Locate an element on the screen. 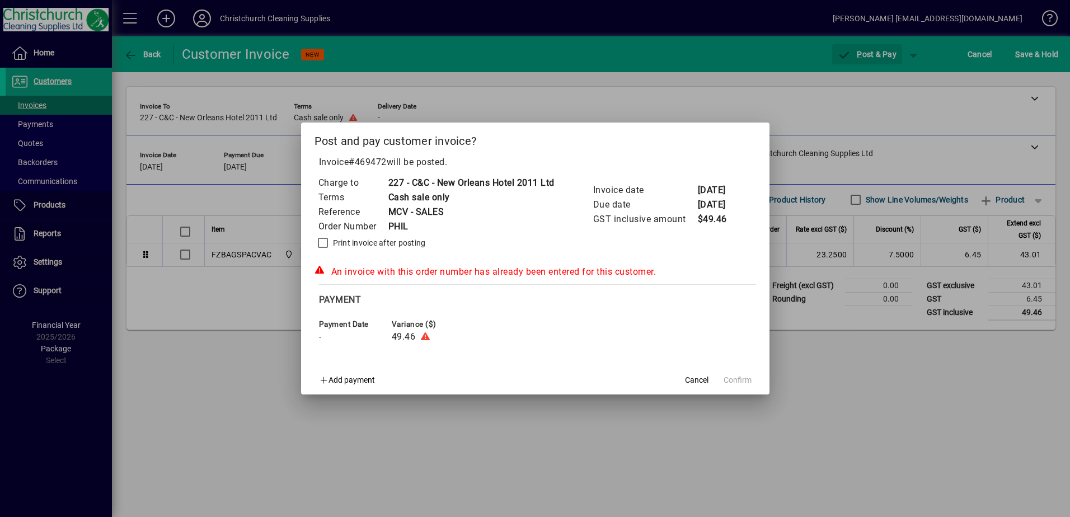 This screenshot has height=517, width=1070. span: #469472 is located at coordinates (368, 162).